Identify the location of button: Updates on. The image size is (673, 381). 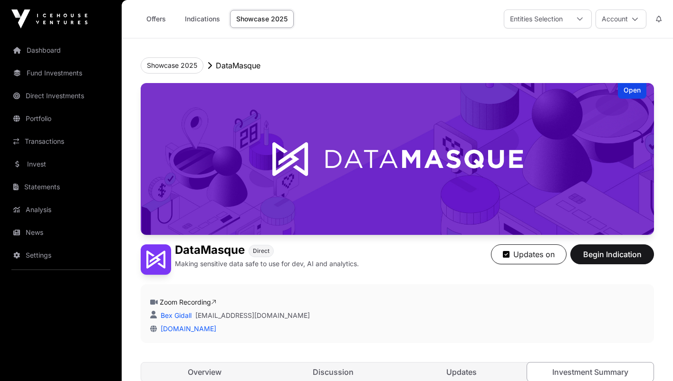
(528, 255).